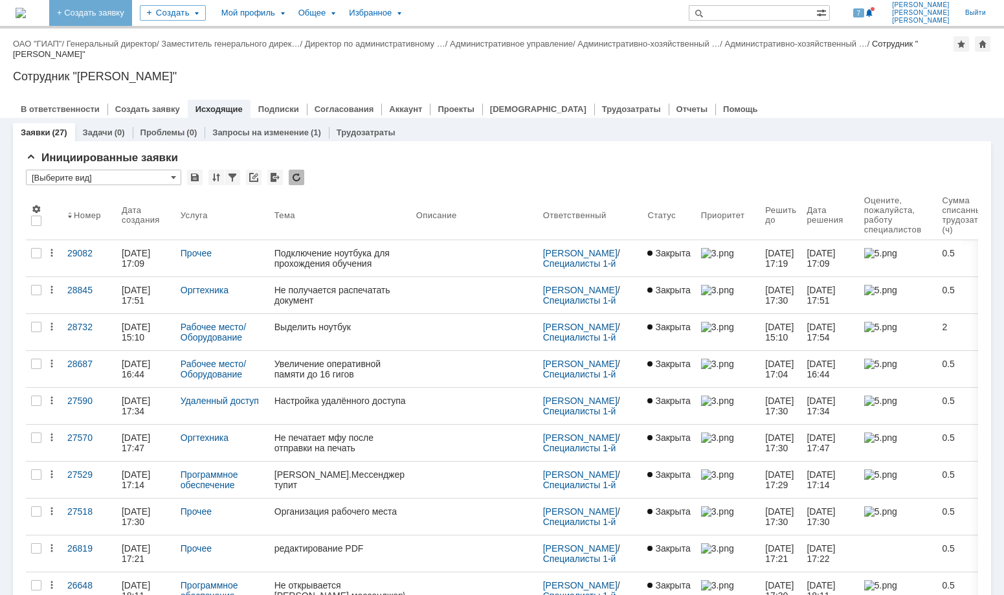 This screenshot has height=595, width=1004. Describe the element at coordinates (195, 177) in the screenshot. I see `div: Сохранить вид` at that location.